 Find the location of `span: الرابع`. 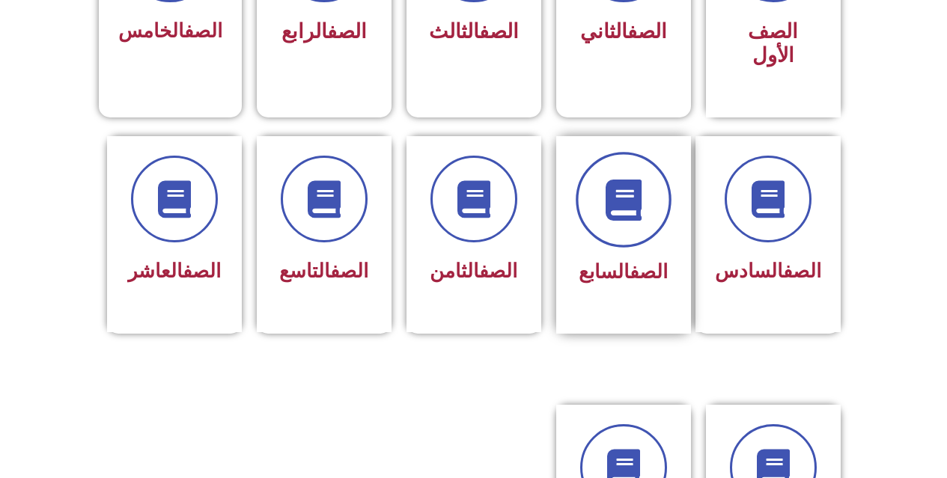

span: الرابع is located at coordinates (324, 31).